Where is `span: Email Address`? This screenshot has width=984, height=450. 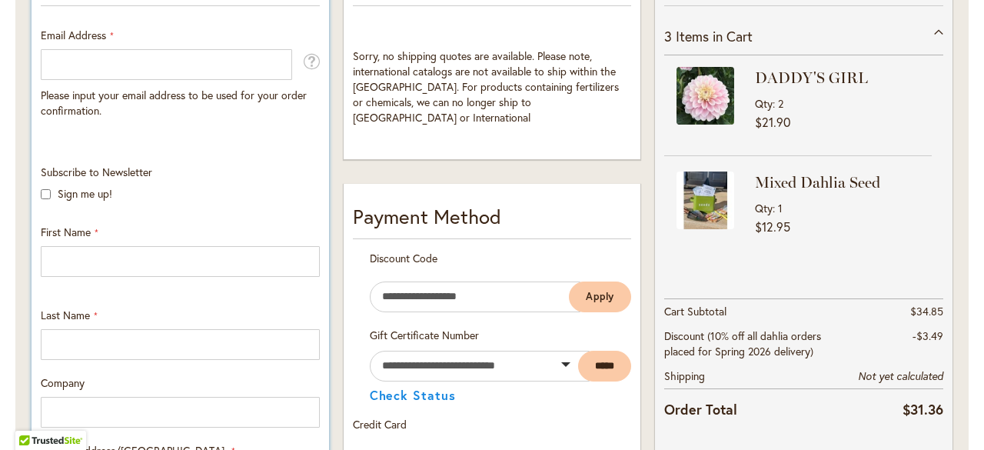
span: Email Address is located at coordinates (73, 35).